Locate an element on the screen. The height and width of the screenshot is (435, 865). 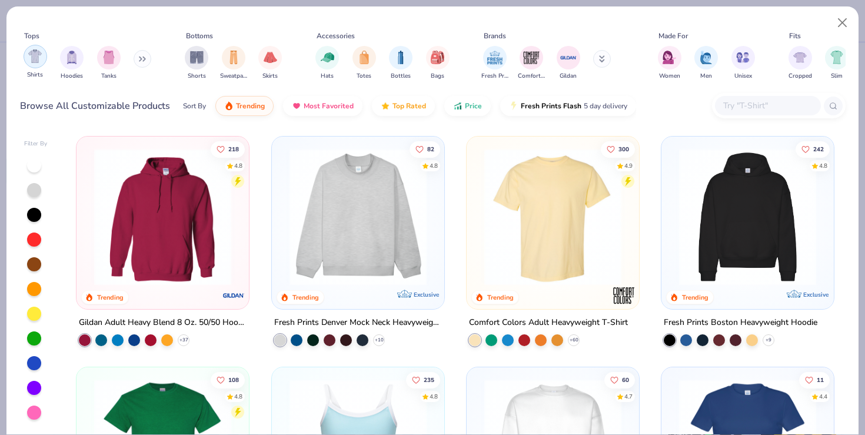
img: e55d29c3-c55d-459c-bfd9-9b1c499ab3c6 is located at coordinates (702, 217).